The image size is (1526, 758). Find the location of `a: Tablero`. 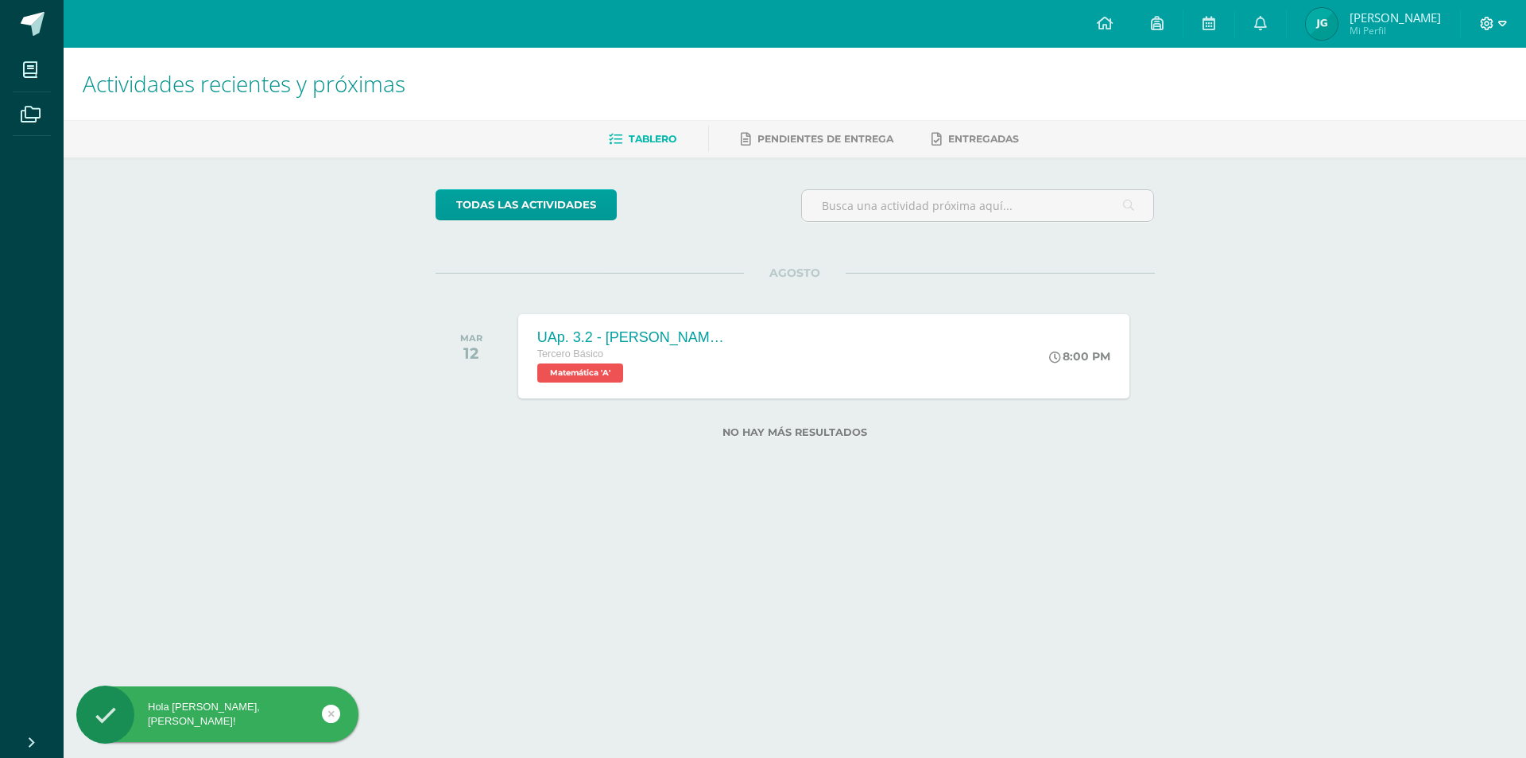

a: Tablero is located at coordinates (642, 139).